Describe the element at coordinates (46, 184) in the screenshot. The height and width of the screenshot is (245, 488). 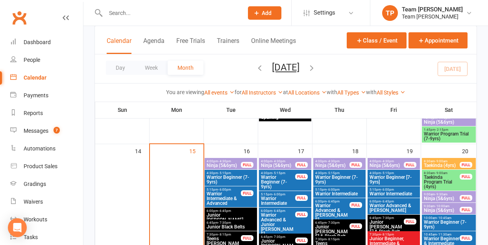
I see `a: Gradings` at that location.